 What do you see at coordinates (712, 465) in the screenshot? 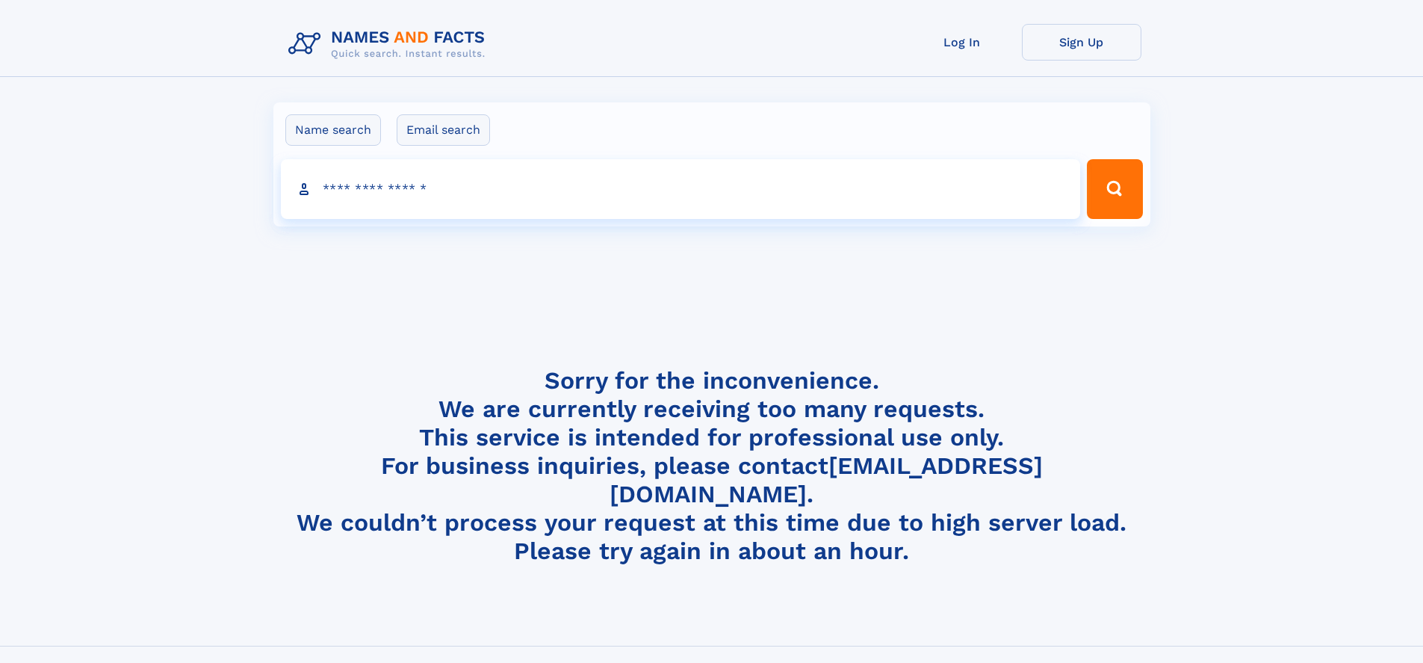
I see `h4: Sorry for the inconvenience. We are currently receiving too many requests. This service is intend...` at bounding box center [712, 465].